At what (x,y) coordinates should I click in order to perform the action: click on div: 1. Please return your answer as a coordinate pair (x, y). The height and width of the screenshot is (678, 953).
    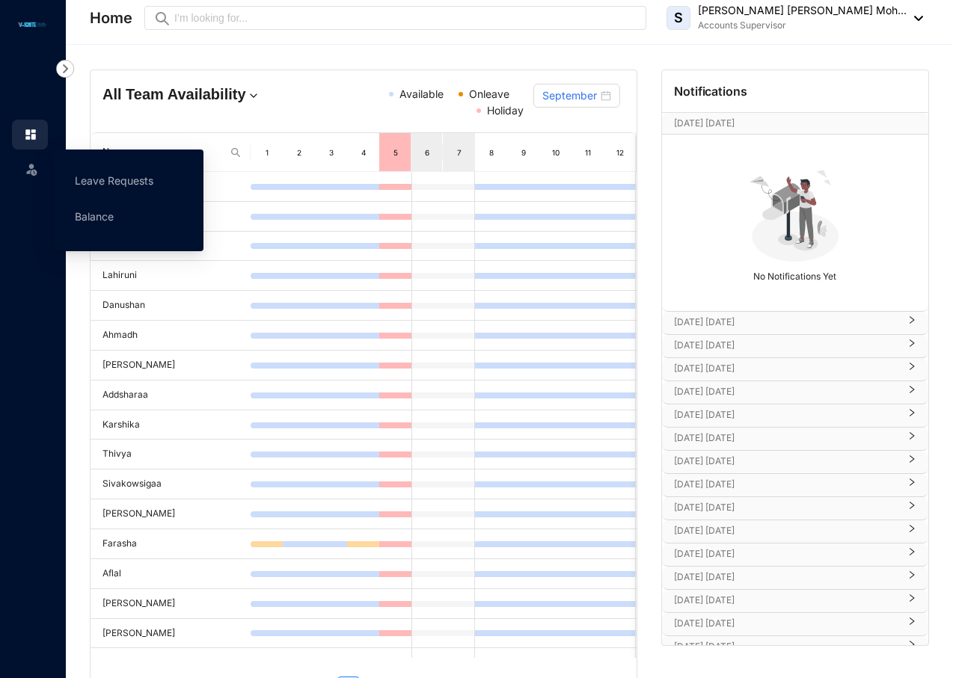
    Looking at the image, I should click on (267, 153).